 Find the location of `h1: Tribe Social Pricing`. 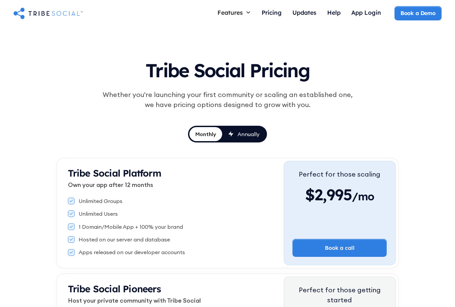

h1: Tribe Social Pricing is located at coordinates (228, 69).